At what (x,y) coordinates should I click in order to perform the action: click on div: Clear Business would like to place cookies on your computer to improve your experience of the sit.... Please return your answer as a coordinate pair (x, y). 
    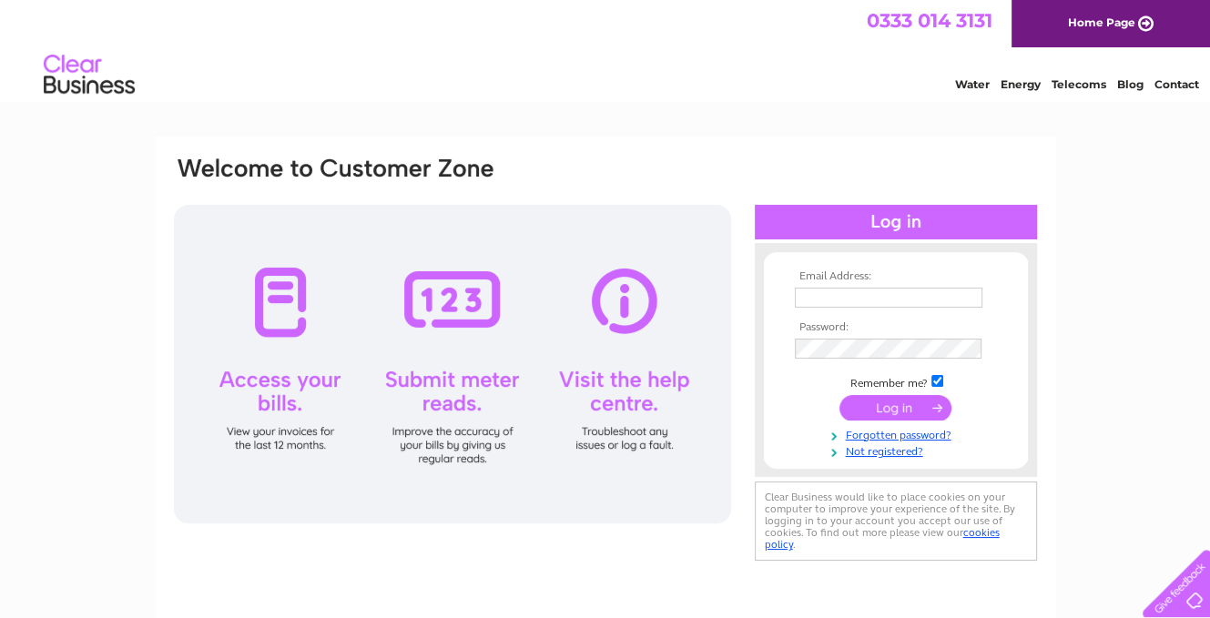
    Looking at the image, I should click on (896, 521).